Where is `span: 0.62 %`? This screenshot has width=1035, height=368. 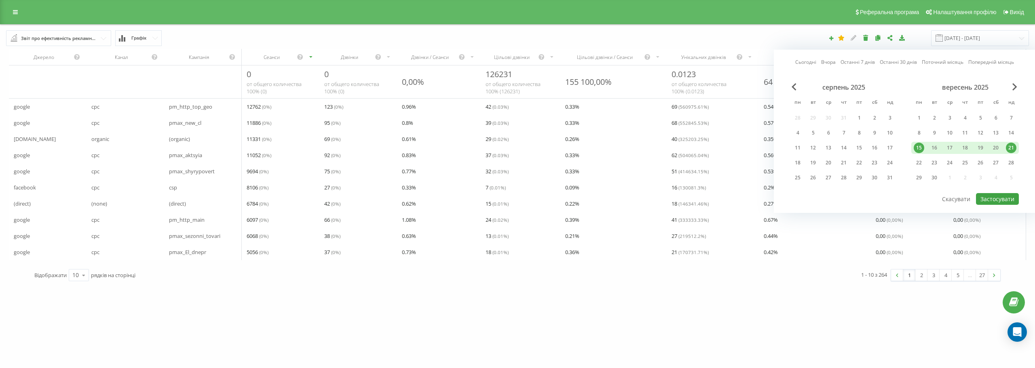 span: 0.62 % is located at coordinates (409, 204).